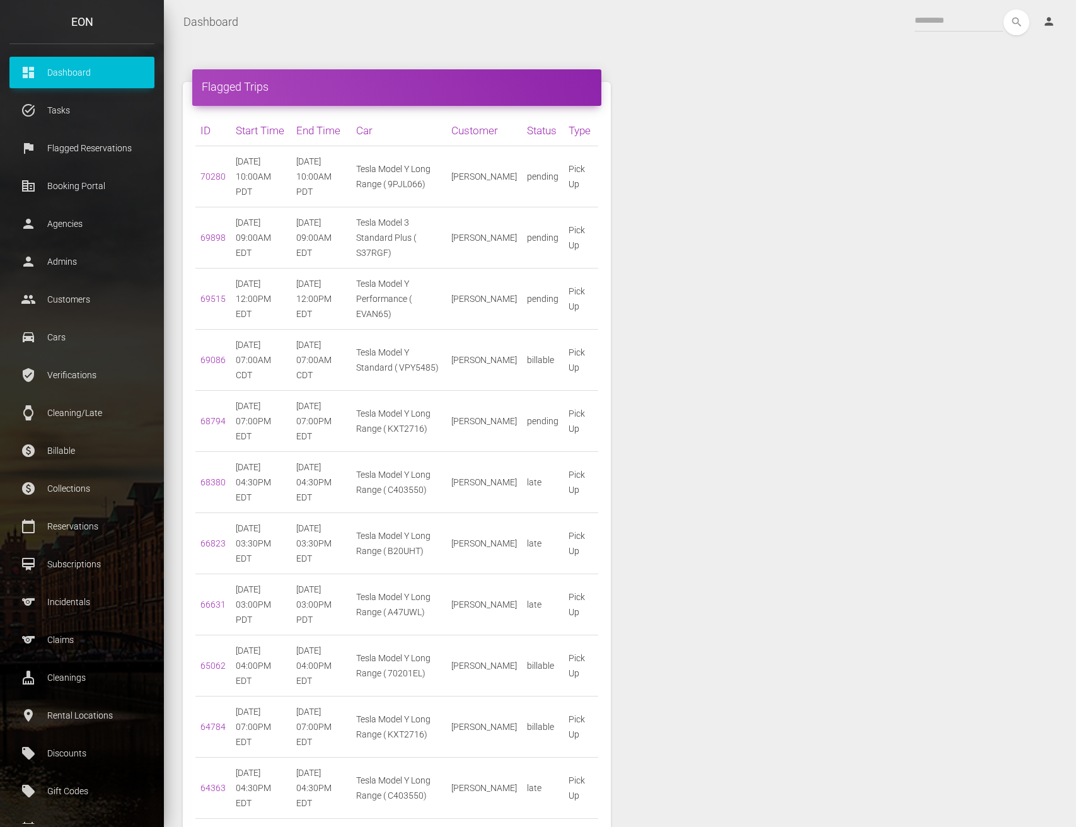  What do you see at coordinates (82, 299) in the screenshot?
I see `a: people Customers` at bounding box center [82, 299].